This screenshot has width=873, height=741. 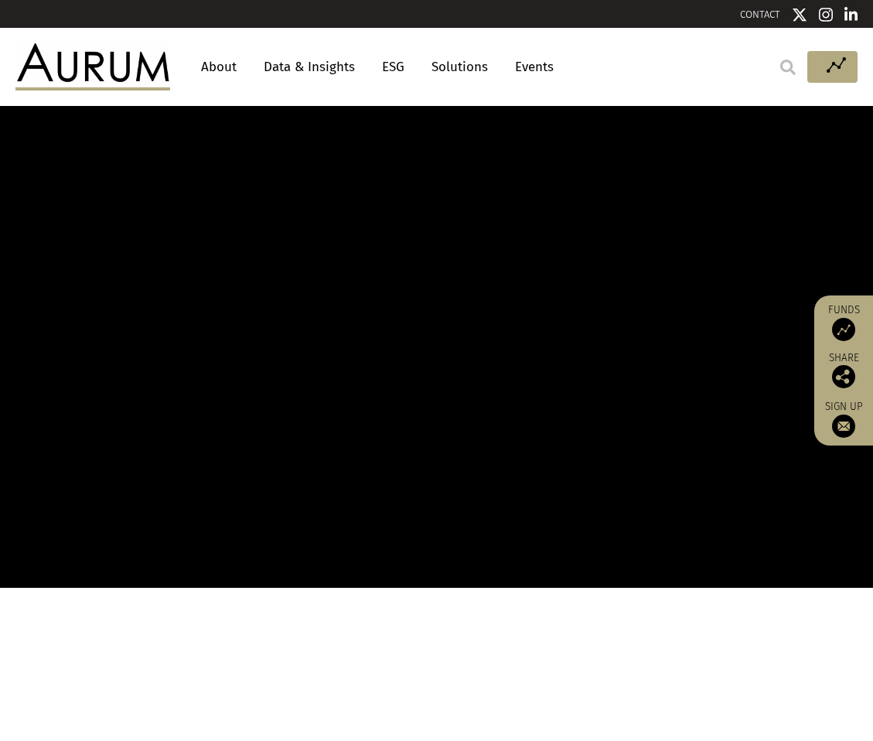 I want to click on img: Instagram icon, so click(x=826, y=15).